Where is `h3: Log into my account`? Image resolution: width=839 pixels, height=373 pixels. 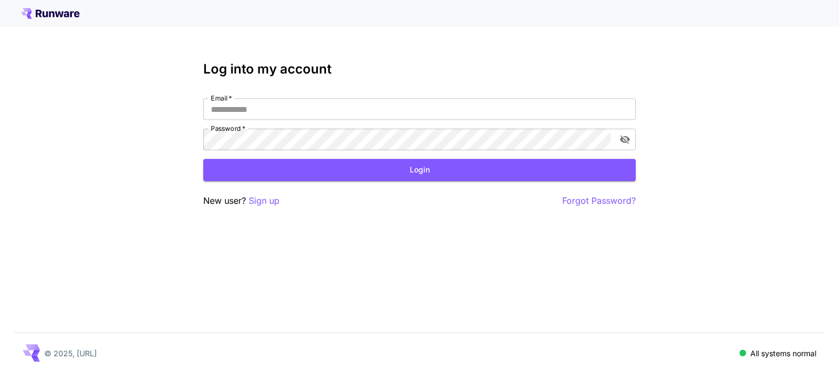
h3: Log into my account is located at coordinates (419, 69).